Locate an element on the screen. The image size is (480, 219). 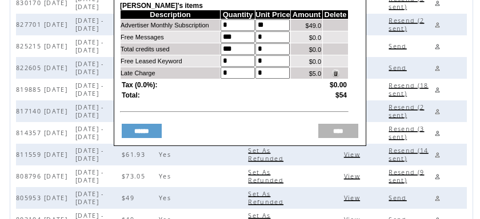
a: Resend (18 sent) is located at coordinates (408, 89).